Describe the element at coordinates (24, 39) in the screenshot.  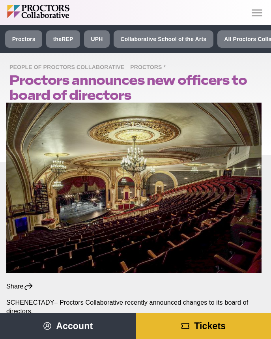
I see `a: Proctors` at that location.